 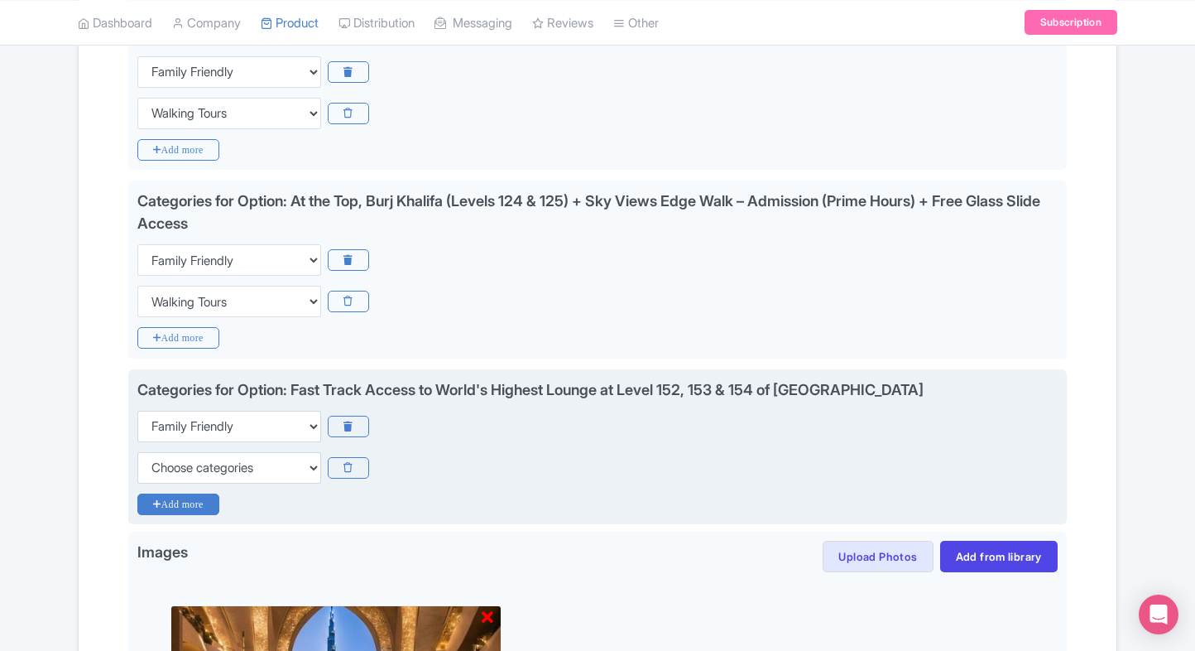 What do you see at coordinates (1071, 22) in the screenshot?
I see `a: Subscription` at bounding box center [1071, 22].